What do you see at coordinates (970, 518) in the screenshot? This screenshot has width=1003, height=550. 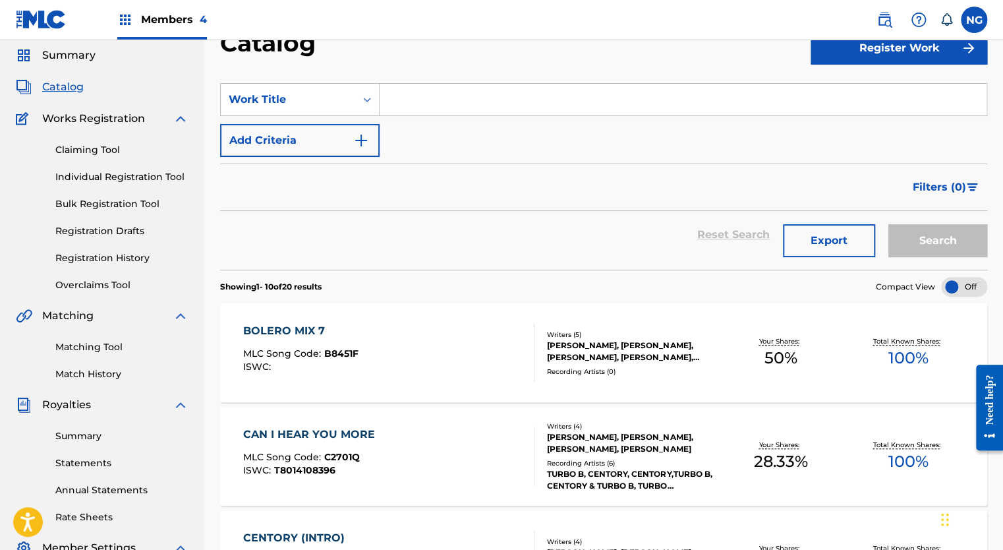 I see `div: Chat Widget` at bounding box center [970, 518].